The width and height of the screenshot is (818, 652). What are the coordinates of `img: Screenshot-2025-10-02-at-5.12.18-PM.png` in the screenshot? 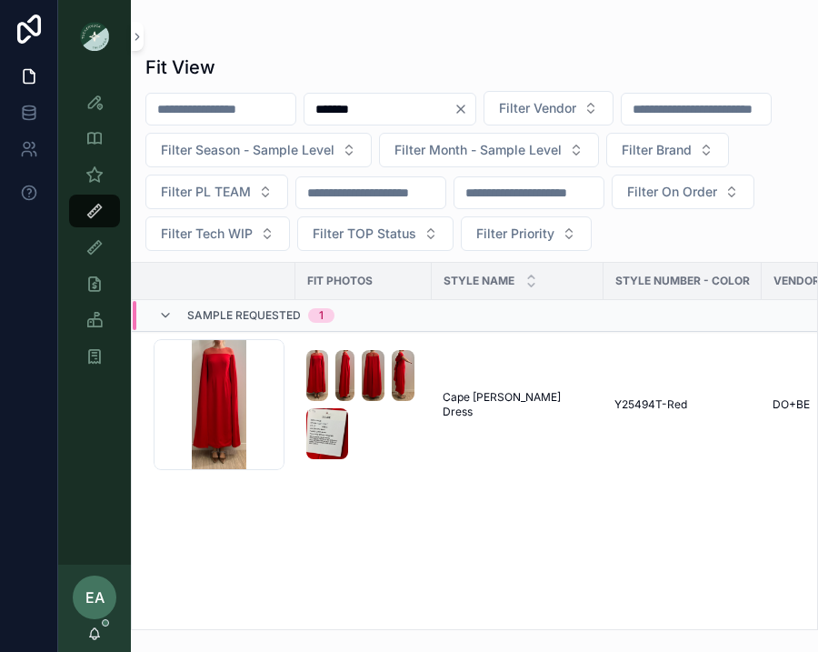 It's located at (317, 375).